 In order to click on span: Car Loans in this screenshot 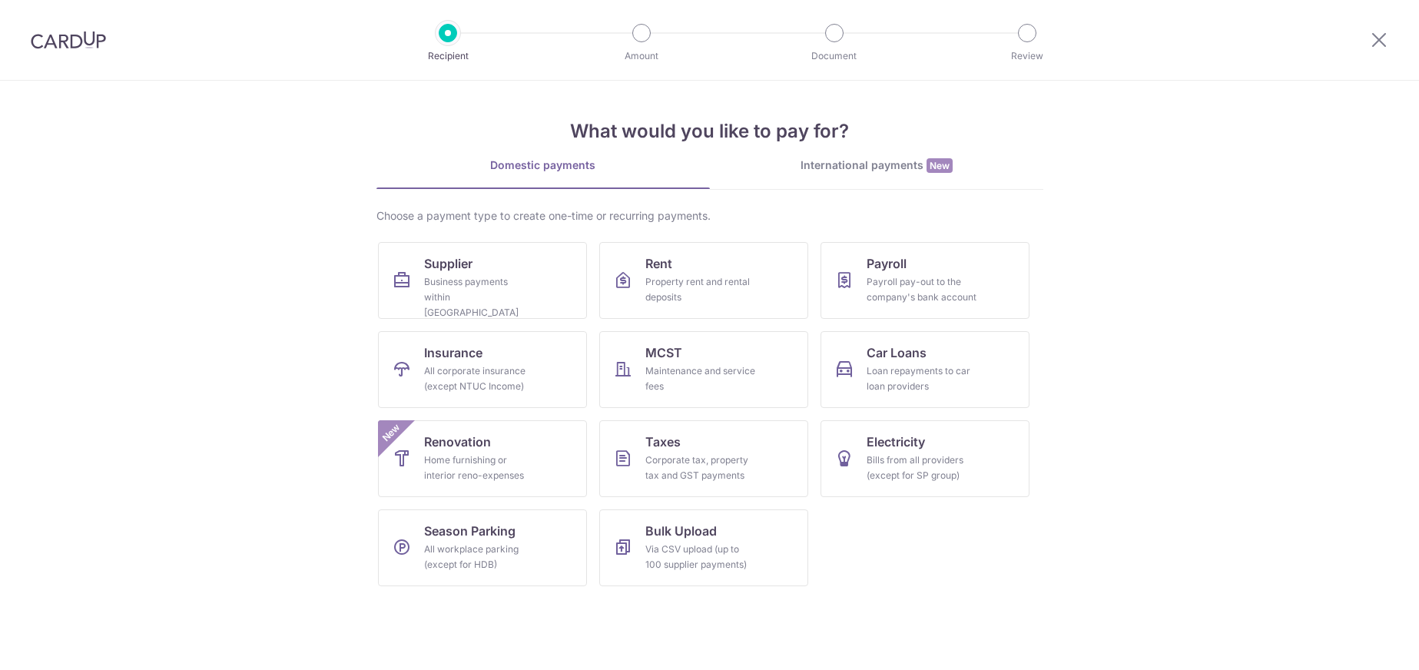, I will do `click(897, 353)`.